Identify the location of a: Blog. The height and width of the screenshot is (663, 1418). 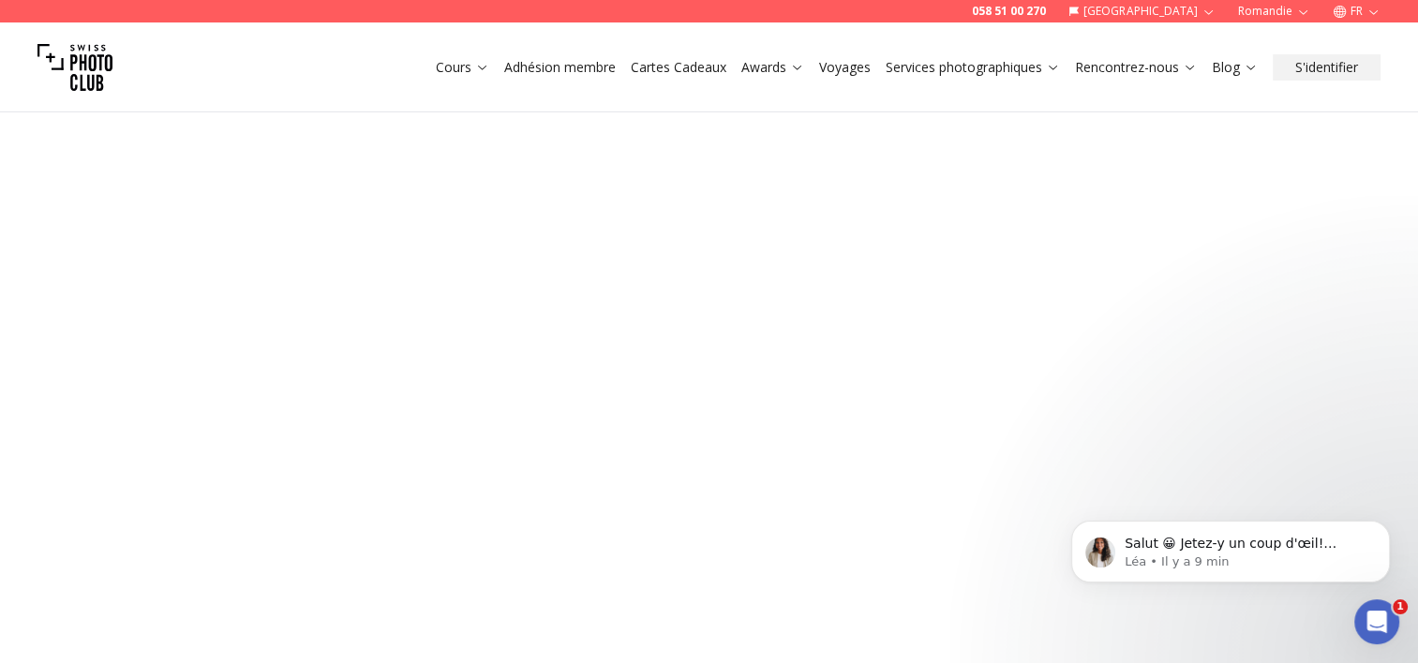
(1234, 67).